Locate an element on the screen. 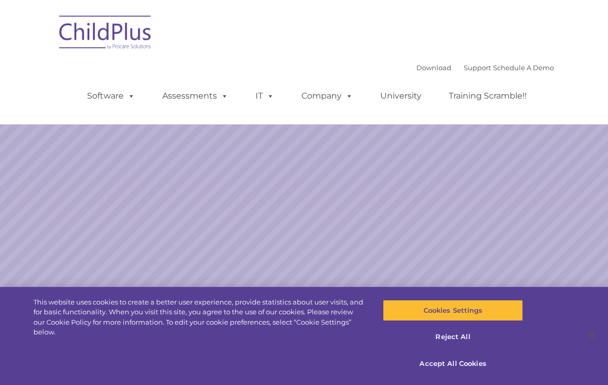 The height and width of the screenshot is (385, 608). a: IT is located at coordinates (265, 96).